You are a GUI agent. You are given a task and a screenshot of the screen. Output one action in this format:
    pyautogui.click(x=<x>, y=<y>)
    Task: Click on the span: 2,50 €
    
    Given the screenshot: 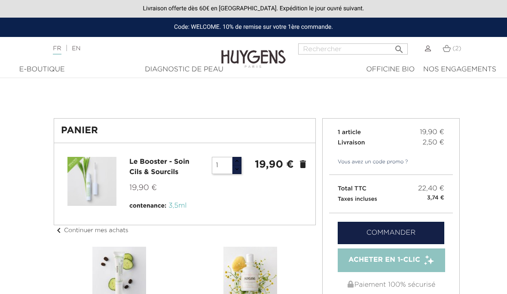 What is the action you would take?
    pyautogui.click(x=434, y=143)
    